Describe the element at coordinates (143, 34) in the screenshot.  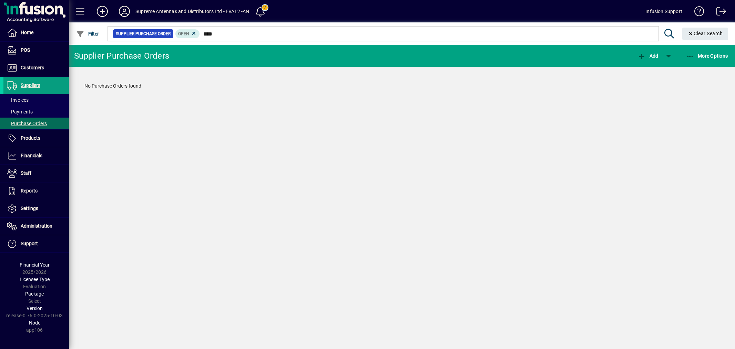
I see `span: Supplier Purchase Order` at that location.